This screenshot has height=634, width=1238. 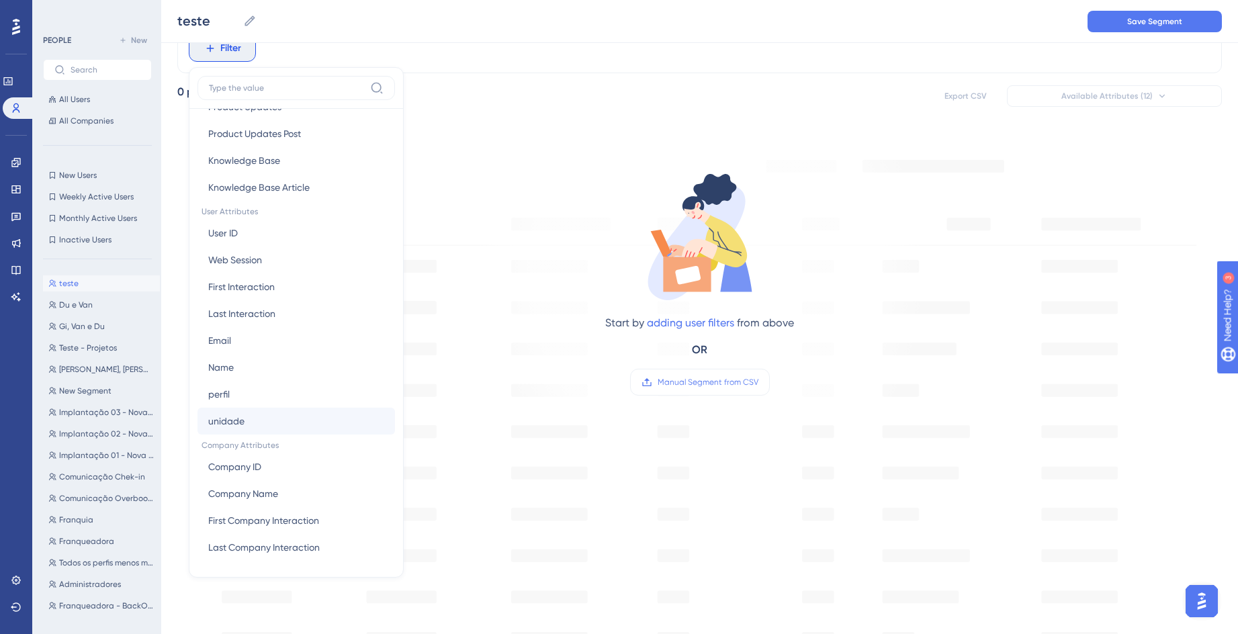 I want to click on button: Filter, so click(x=222, y=48).